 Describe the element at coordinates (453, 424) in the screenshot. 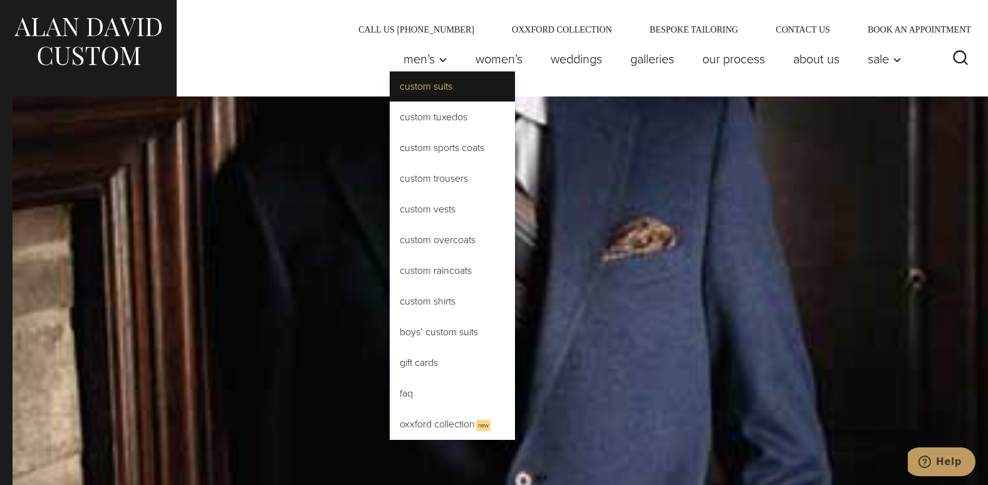

I see `a: Oxxford CollectionNew` at that location.